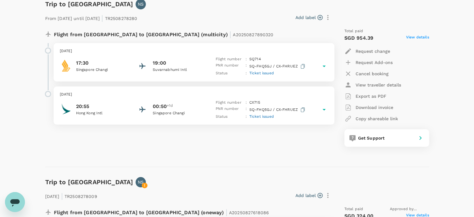  Describe the element at coordinates (249, 212) in the screenshot. I see `span: A20250827618086` at that location.